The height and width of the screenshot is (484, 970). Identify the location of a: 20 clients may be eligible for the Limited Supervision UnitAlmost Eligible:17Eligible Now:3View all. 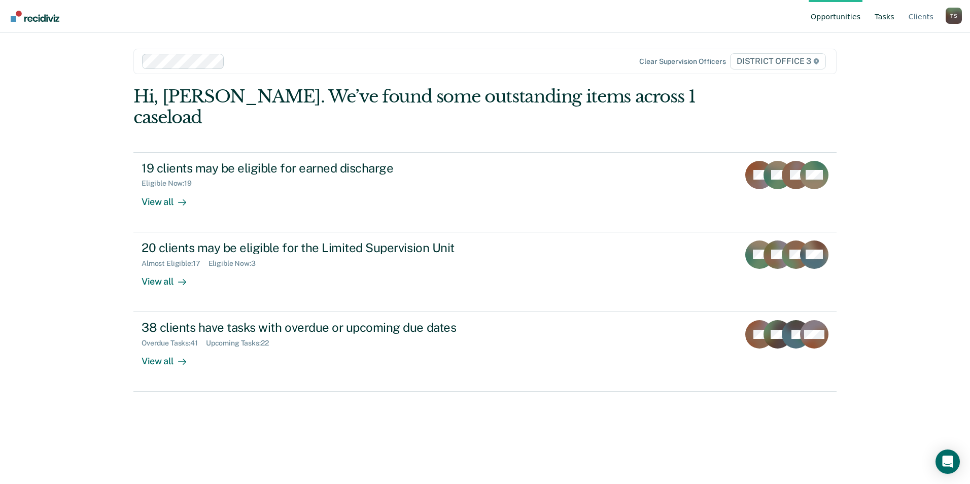
(485, 272).